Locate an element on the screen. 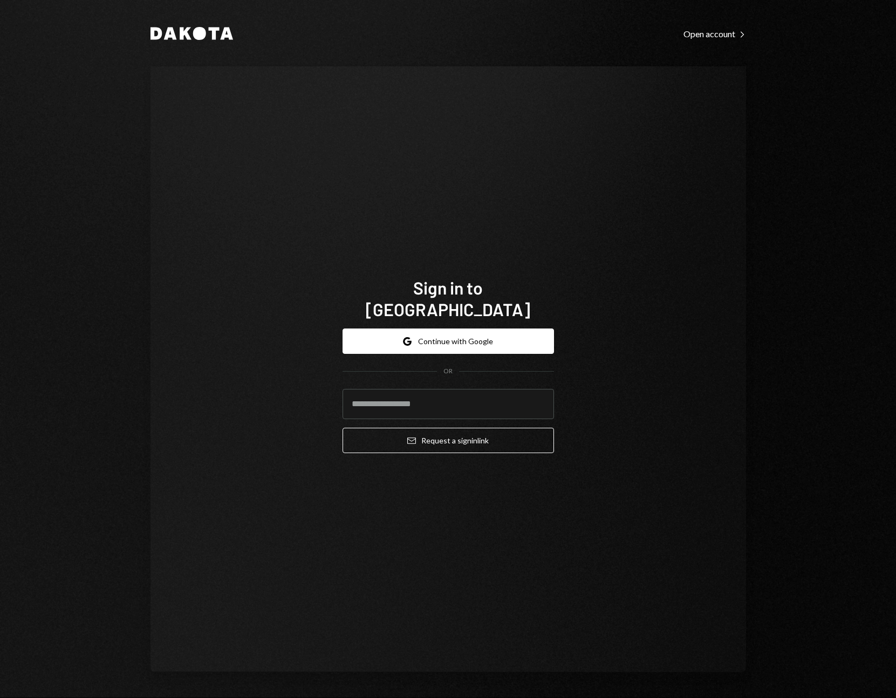  div: OR is located at coordinates (448, 371).